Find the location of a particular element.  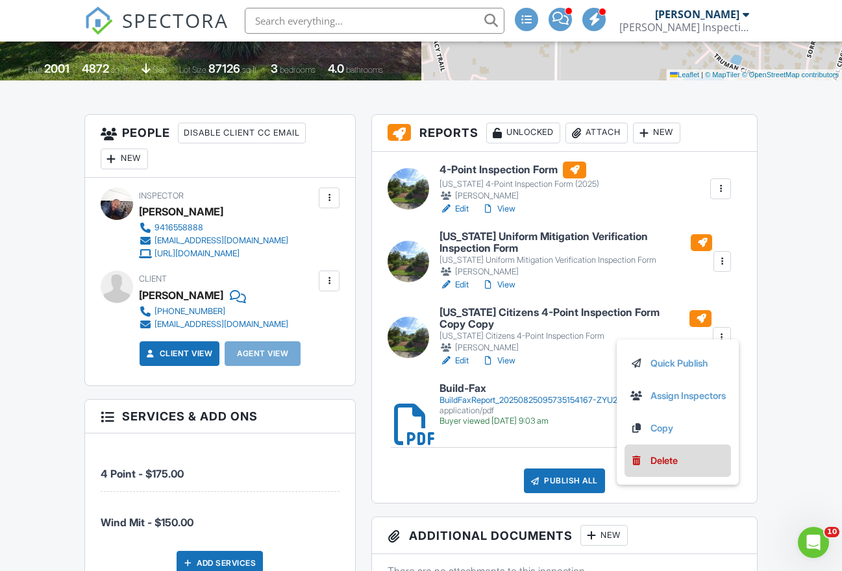

img: The Best Home Inspection Software - Spectora is located at coordinates (99, 21).